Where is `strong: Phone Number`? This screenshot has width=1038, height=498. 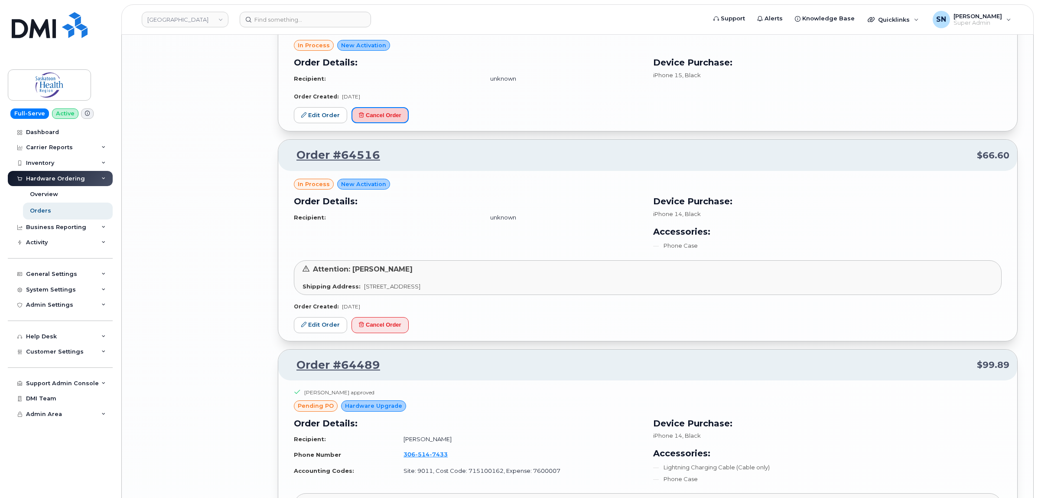
strong: Phone Number is located at coordinates (317, 454).